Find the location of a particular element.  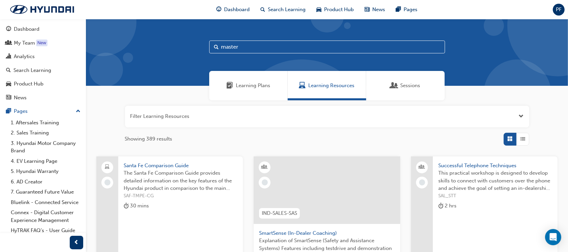

span: IND-SALES-SAS is located at coordinates (280, 213).